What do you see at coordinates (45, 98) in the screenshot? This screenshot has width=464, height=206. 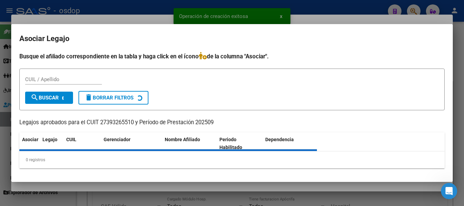 I see `span: Buscar` at bounding box center [45, 98].